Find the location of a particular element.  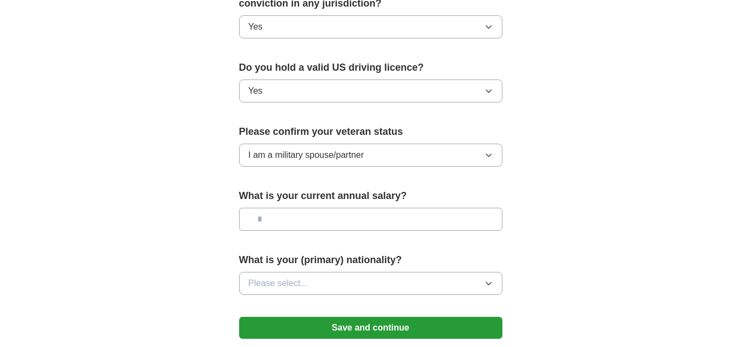

label: What is your (primary) nationality? is located at coordinates (371, 260).